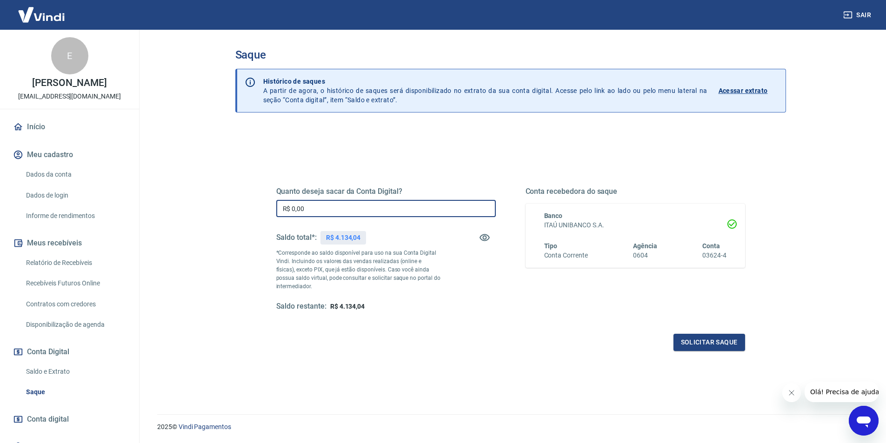 The width and height of the screenshot is (886, 443). I want to click on a: Início, so click(69, 127).